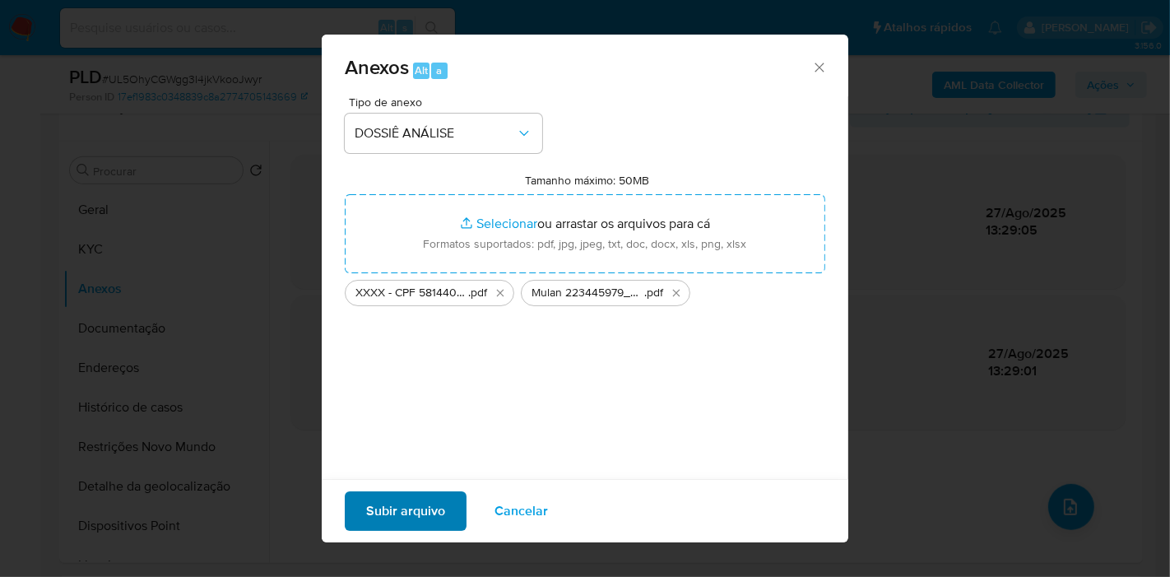  Describe the element at coordinates (406, 511) in the screenshot. I see `span: Subir arquivo` at that location.